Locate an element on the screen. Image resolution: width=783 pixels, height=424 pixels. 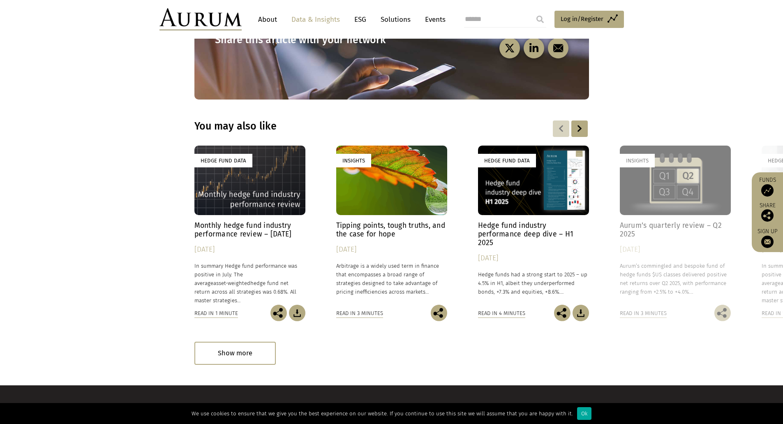
a: ESG is located at coordinates (360, 19).